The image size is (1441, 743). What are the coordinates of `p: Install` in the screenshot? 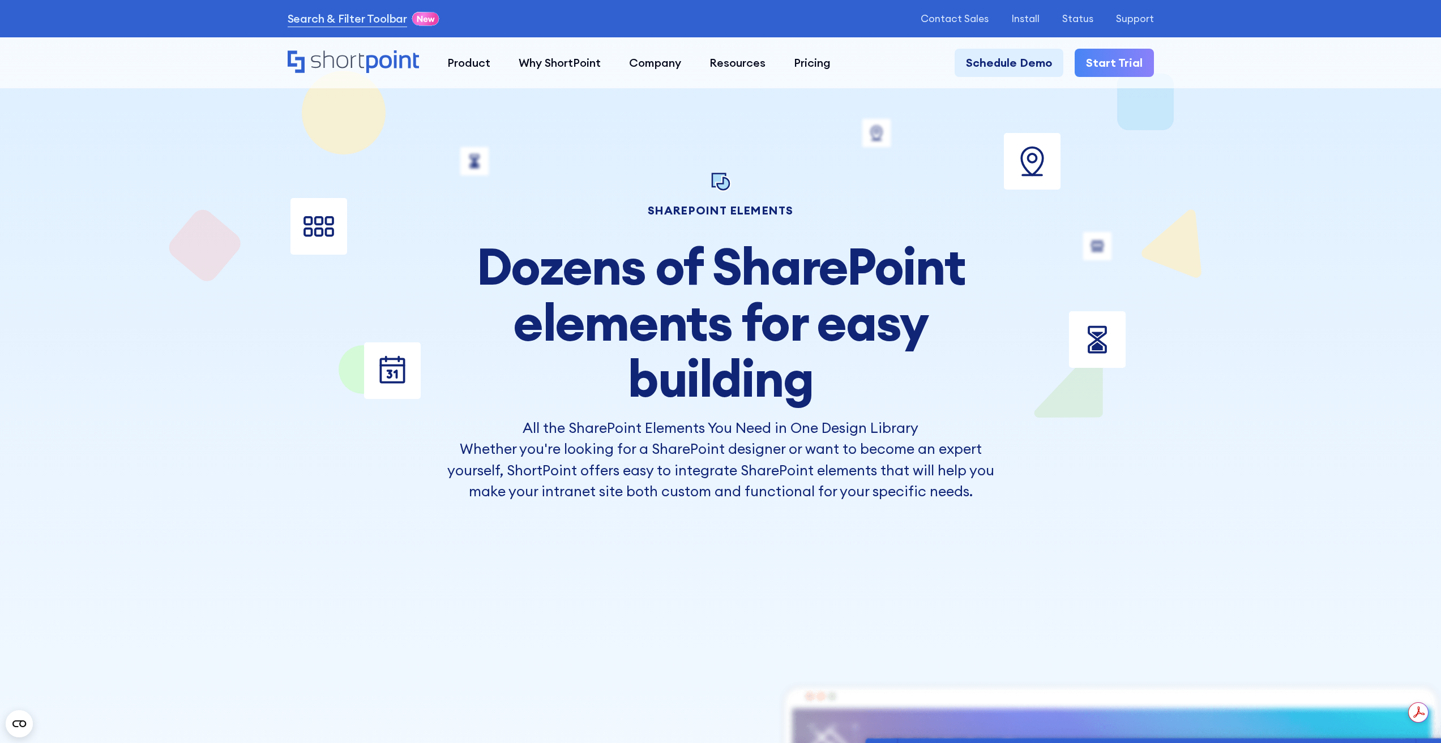 It's located at (1025, 19).